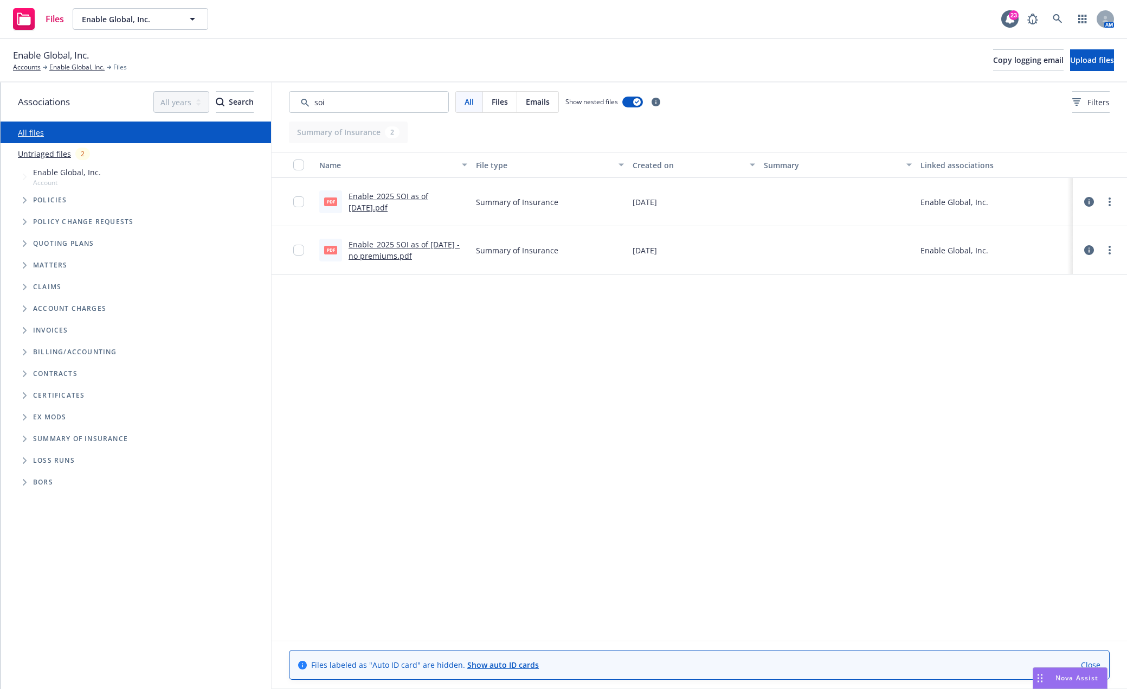 Image resolution: width=1127 pixels, height=689 pixels. I want to click on span: Matters, so click(50, 265).